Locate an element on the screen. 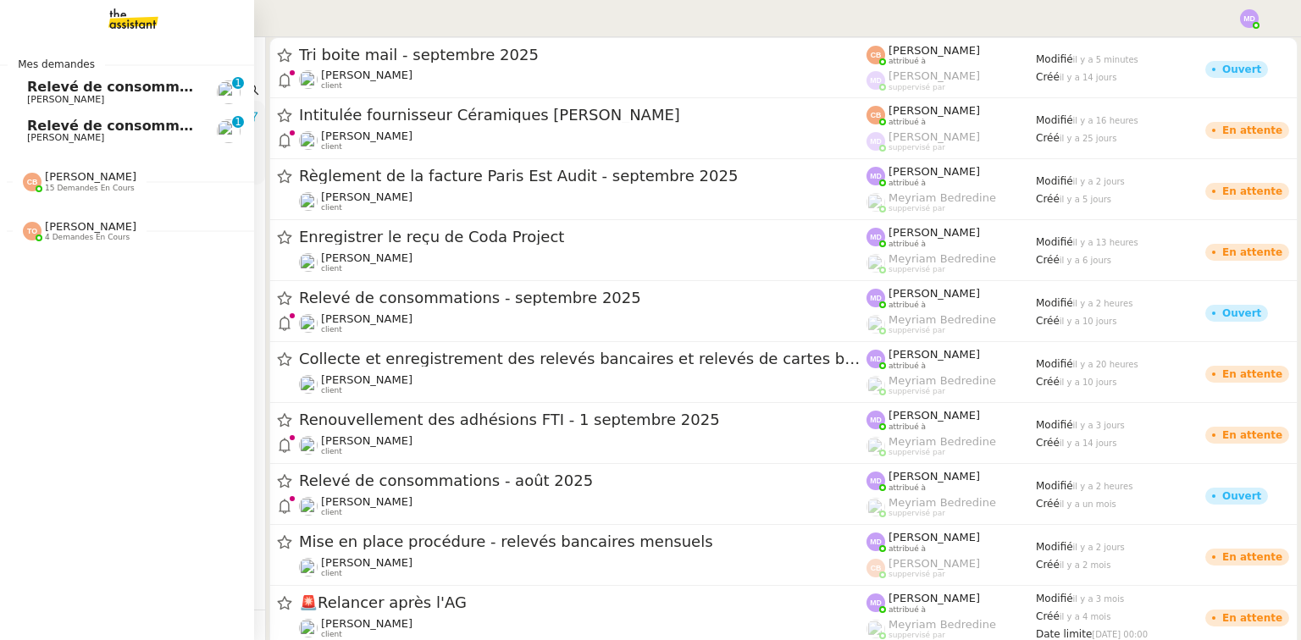 Image resolution: width=1301 pixels, height=640 pixels. span: il y a 25 jours is located at coordinates (1088, 138).